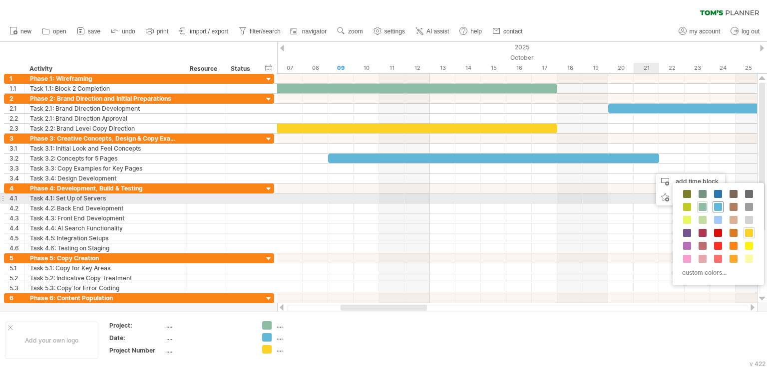 The image size is (767, 368). I want to click on div: Task 2.1: Brand Direction Approval, so click(105, 118).